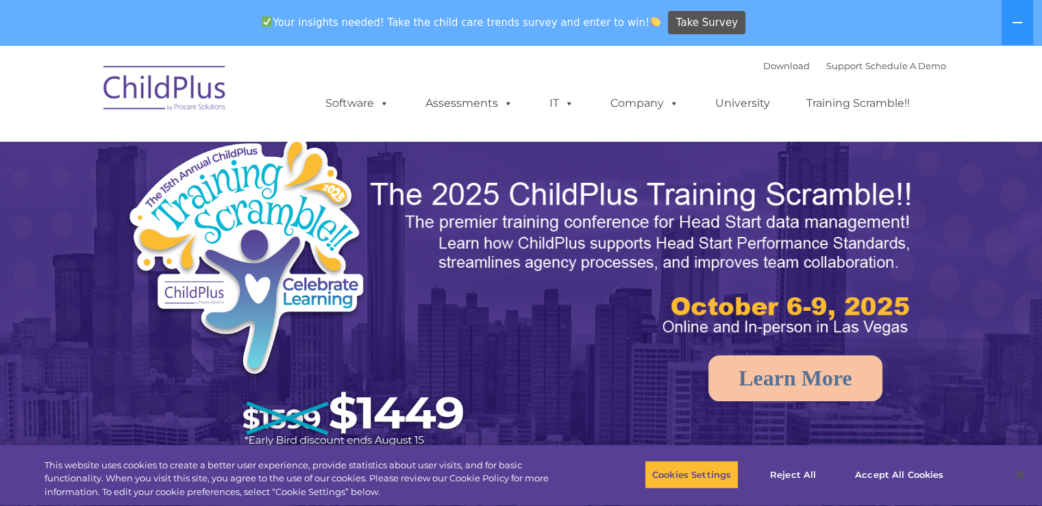 The width and height of the screenshot is (1042, 506). I want to click on div: This website uses cookies to create a better user experience, provide statistics about user visit..., so click(309, 479).